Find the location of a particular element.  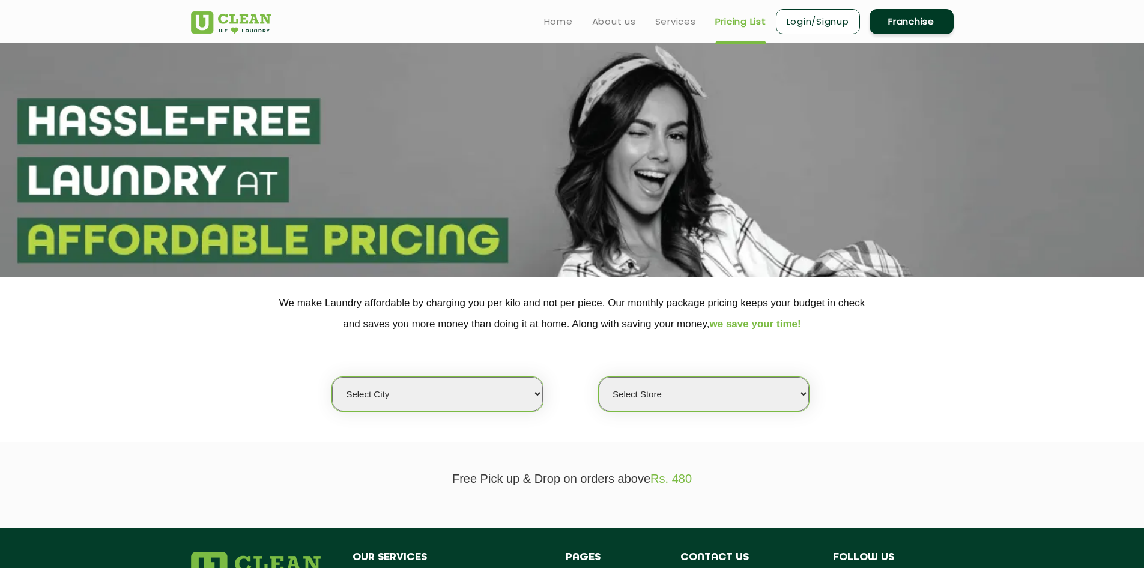

p: Free Pick up & Drop on orders above is located at coordinates (572, 479).